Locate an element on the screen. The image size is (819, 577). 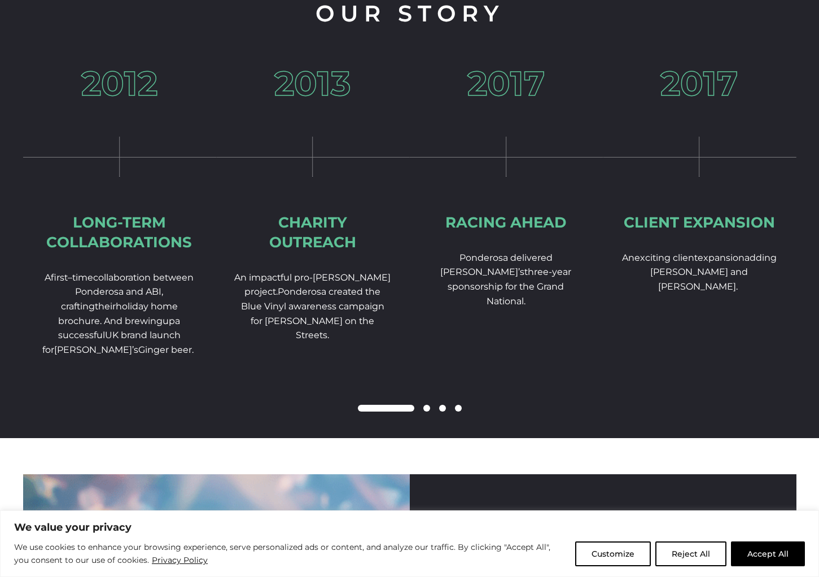
span: ir is located at coordinates (113, 306).